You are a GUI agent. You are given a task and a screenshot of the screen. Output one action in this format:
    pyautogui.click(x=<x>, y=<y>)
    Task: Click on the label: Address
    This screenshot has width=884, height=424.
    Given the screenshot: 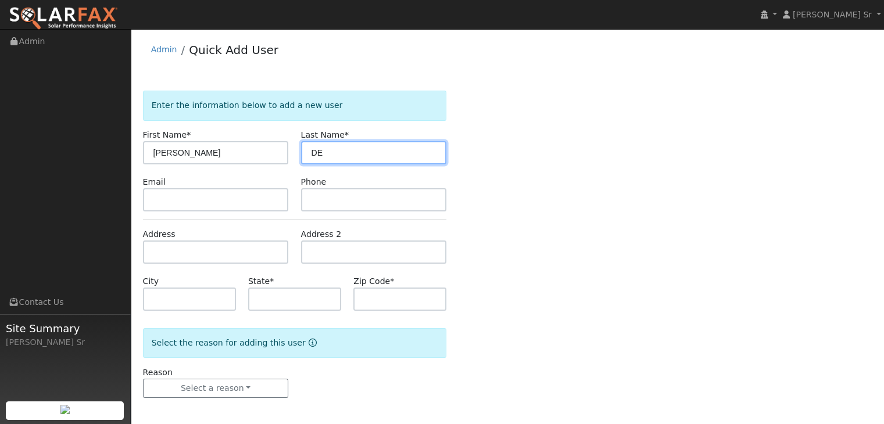 What is the action you would take?
    pyautogui.click(x=159, y=234)
    